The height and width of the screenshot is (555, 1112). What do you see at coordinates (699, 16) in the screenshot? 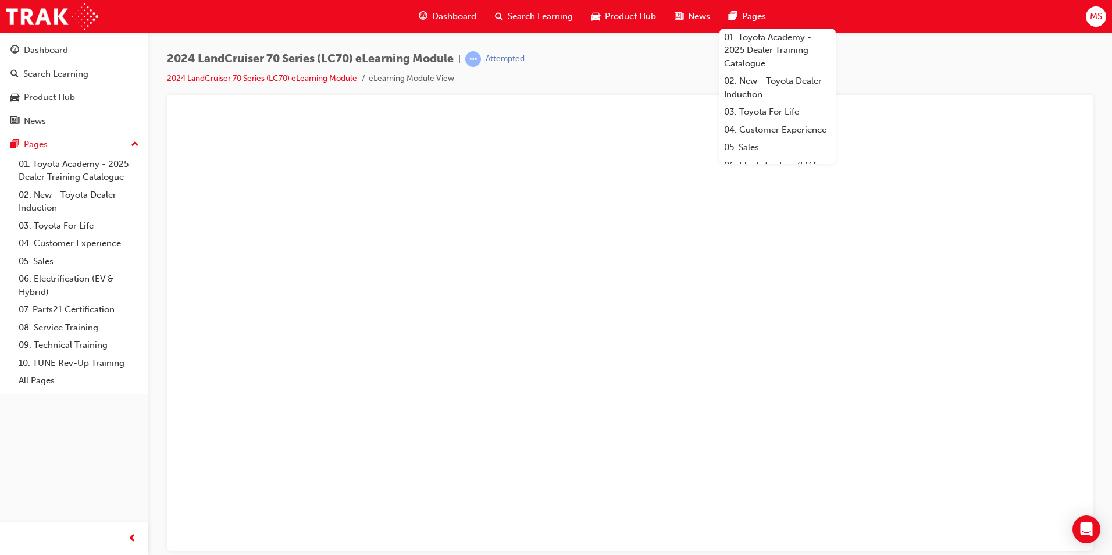
I see `span: News` at bounding box center [699, 16].